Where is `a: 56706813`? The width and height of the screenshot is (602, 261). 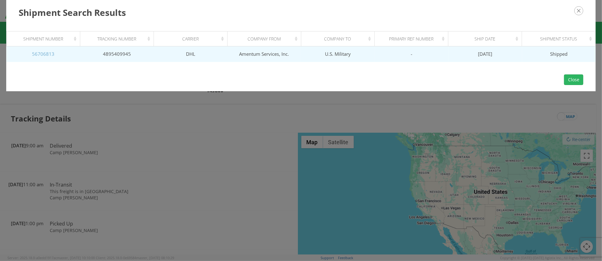 a: 56706813 is located at coordinates (43, 54).